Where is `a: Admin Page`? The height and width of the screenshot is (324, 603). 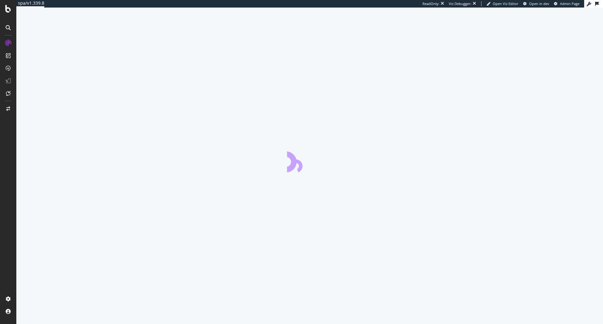
a: Admin Page is located at coordinates (567, 4).